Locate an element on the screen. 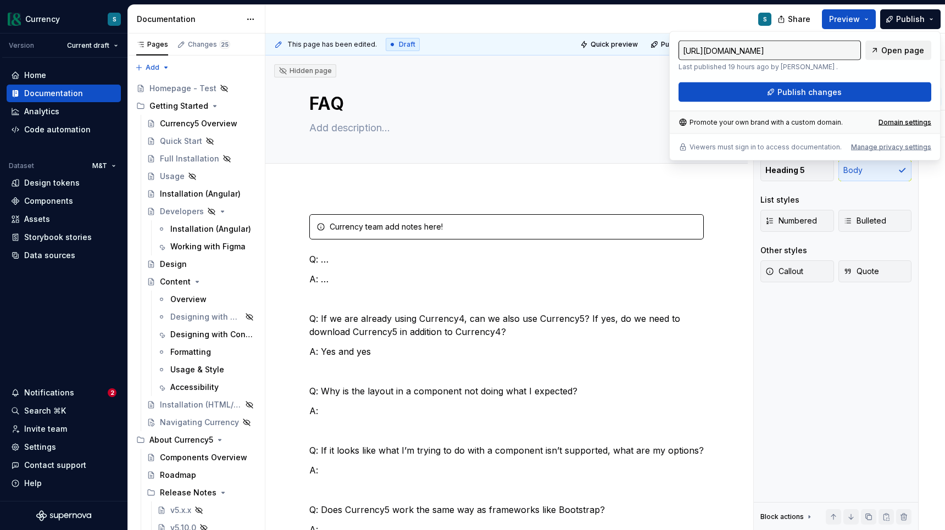 The image size is (945, 530). div: Designing with Content is located at coordinates (212, 335).